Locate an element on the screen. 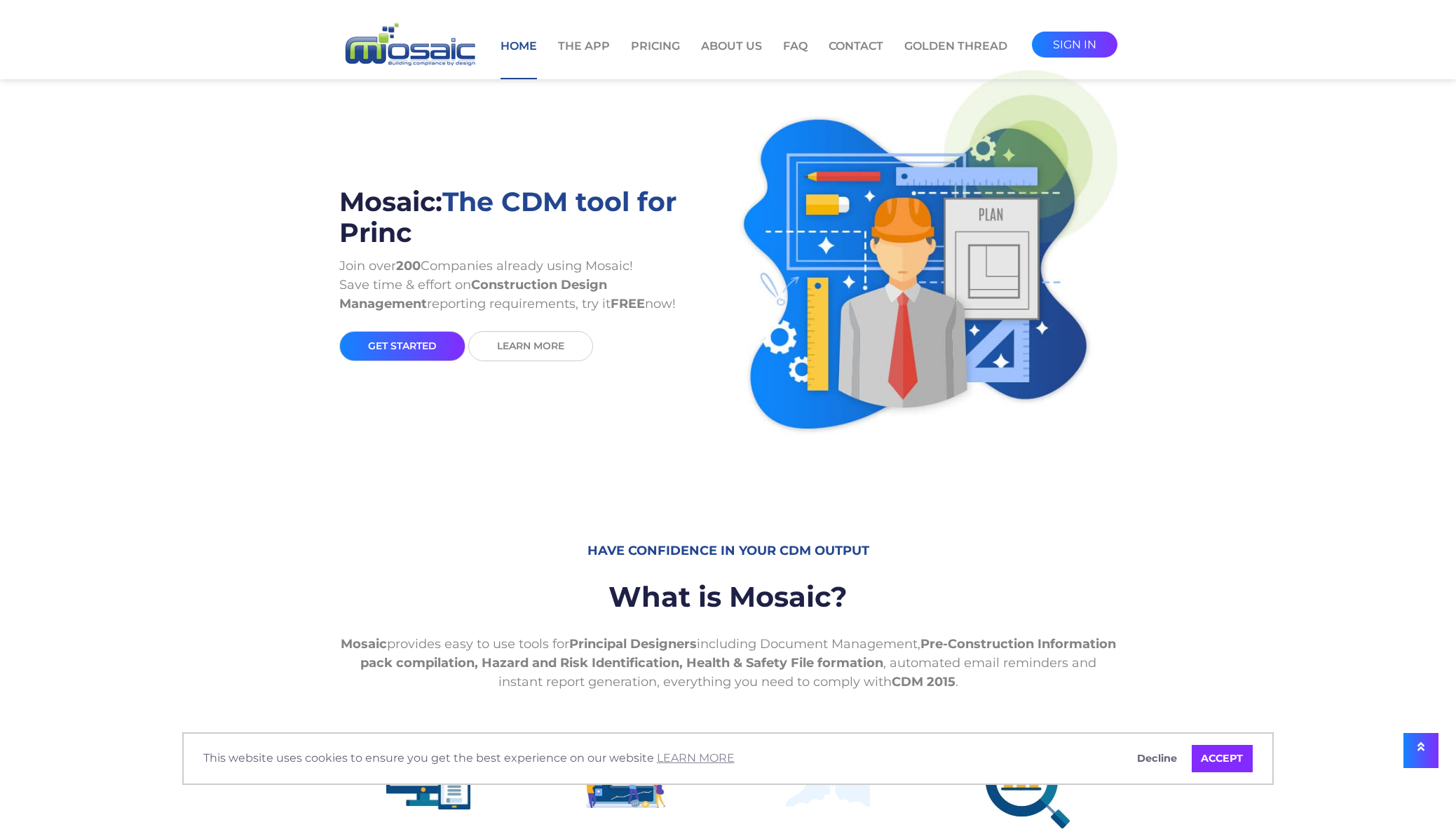 This screenshot has height=834, width=1456. a: allow cookies is located at coordinates (1222, 759).